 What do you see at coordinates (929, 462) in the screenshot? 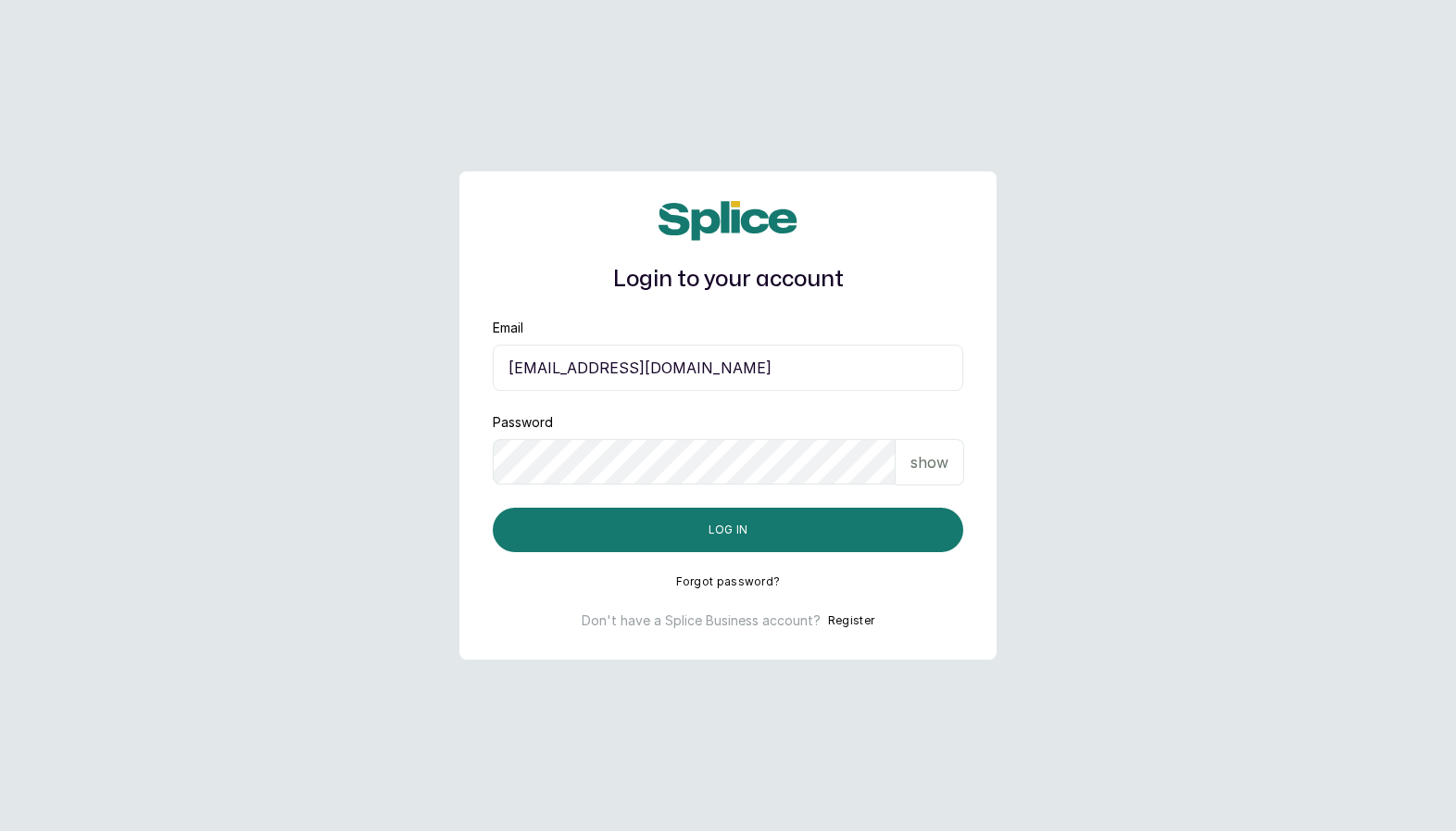
I see `p: show` at bounding box center [929, 462].